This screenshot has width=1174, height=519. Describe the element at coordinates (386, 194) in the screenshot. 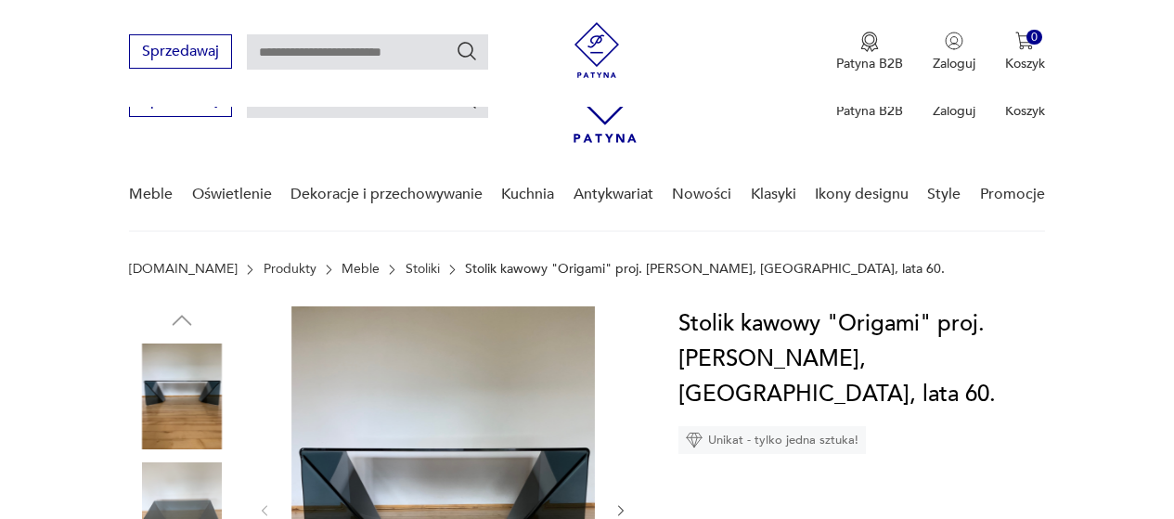

I see `a: Dekoracje i przechowywanie` at that location.